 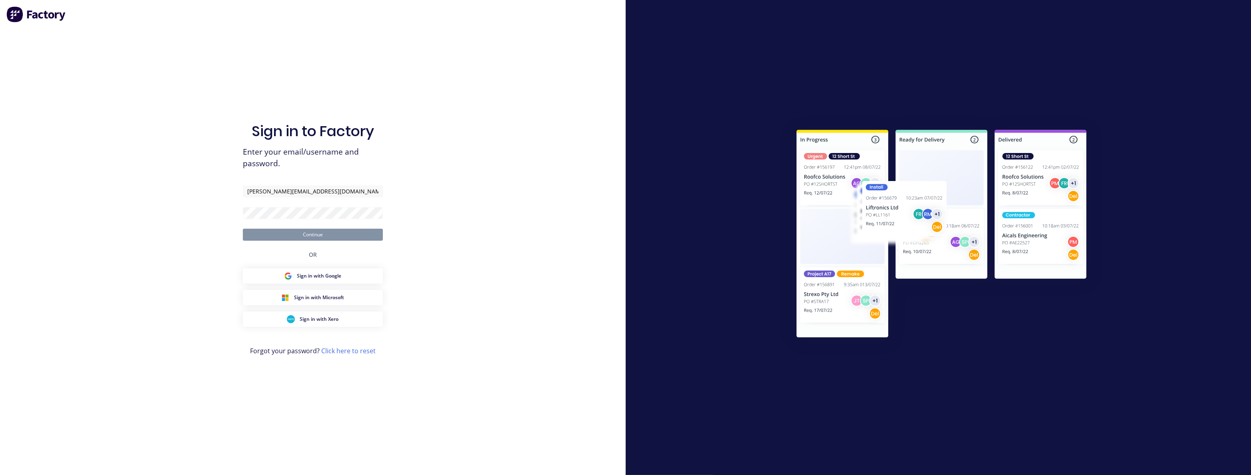 I want to click on img: Microsoft Sign in, so click(x=285, y=297).